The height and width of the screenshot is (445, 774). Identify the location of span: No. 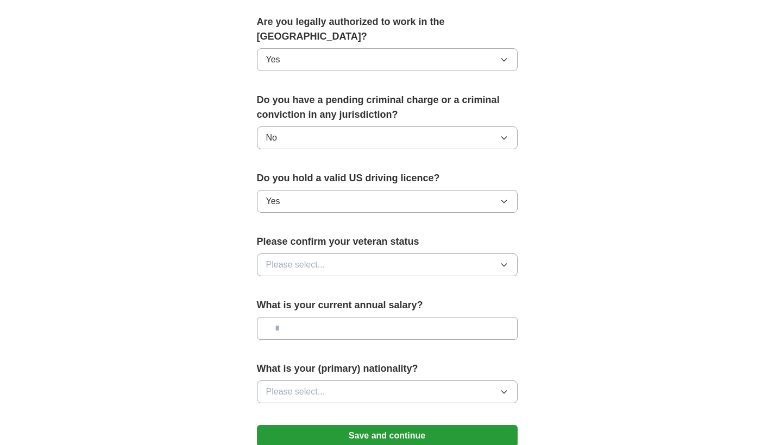
(271, 138).